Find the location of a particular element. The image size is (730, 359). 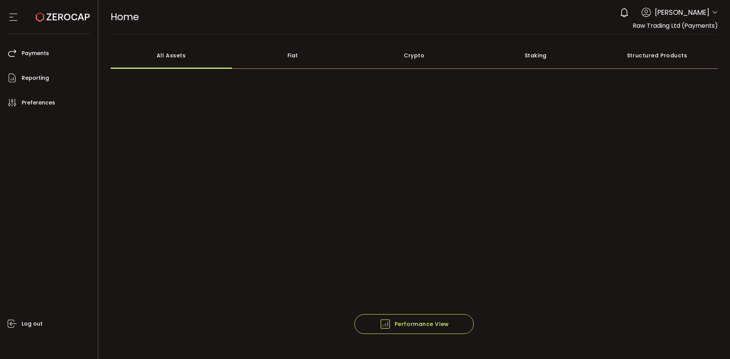

span: Performance View is located at coordinates (414, 324).